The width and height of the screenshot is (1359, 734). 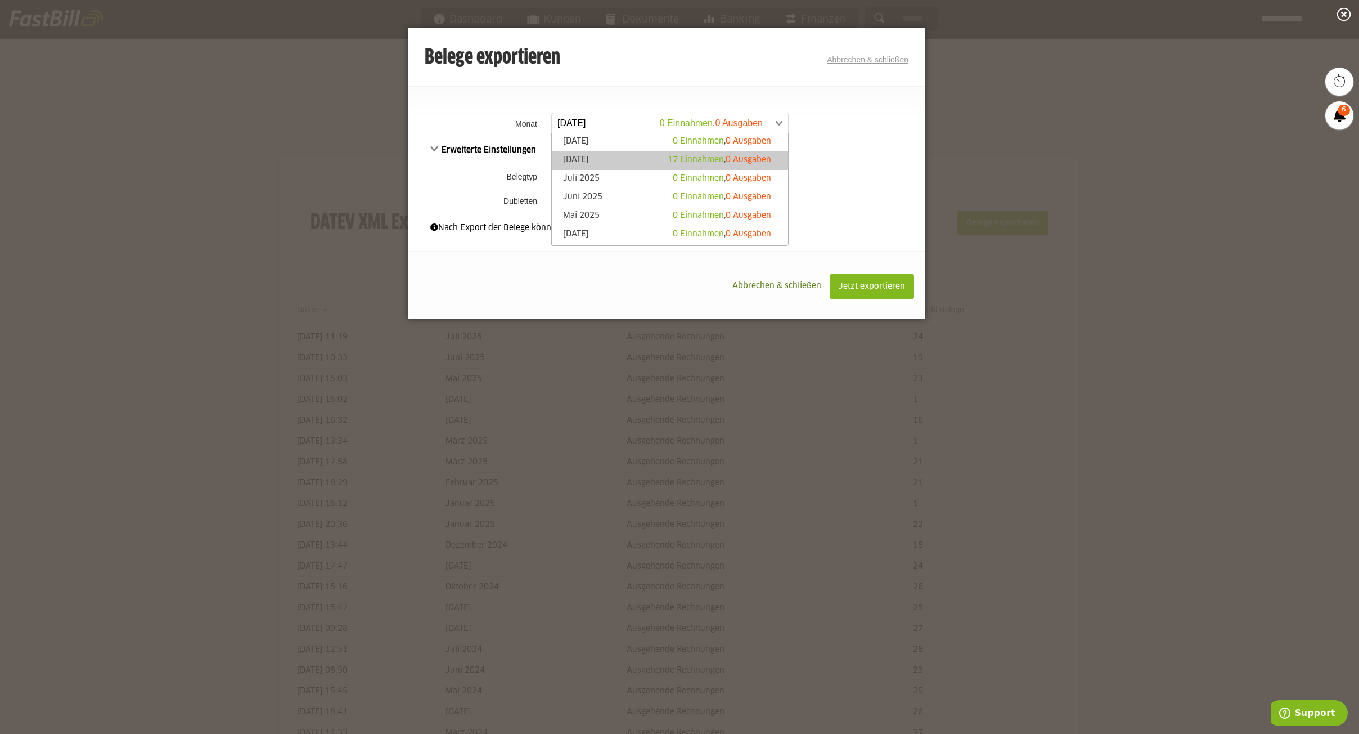 What do you see at coordinates (44, 13) in the screenshot?
I see `span: Support` at bounding box center [44, 13].